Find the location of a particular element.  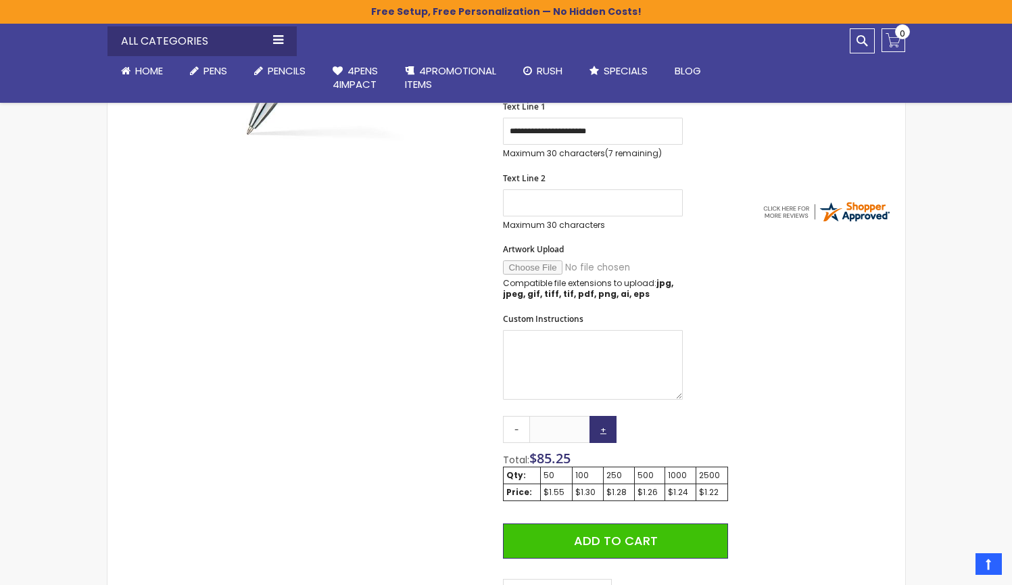

a: 4pens.com certificate URL is located at coordinates (826, 220).